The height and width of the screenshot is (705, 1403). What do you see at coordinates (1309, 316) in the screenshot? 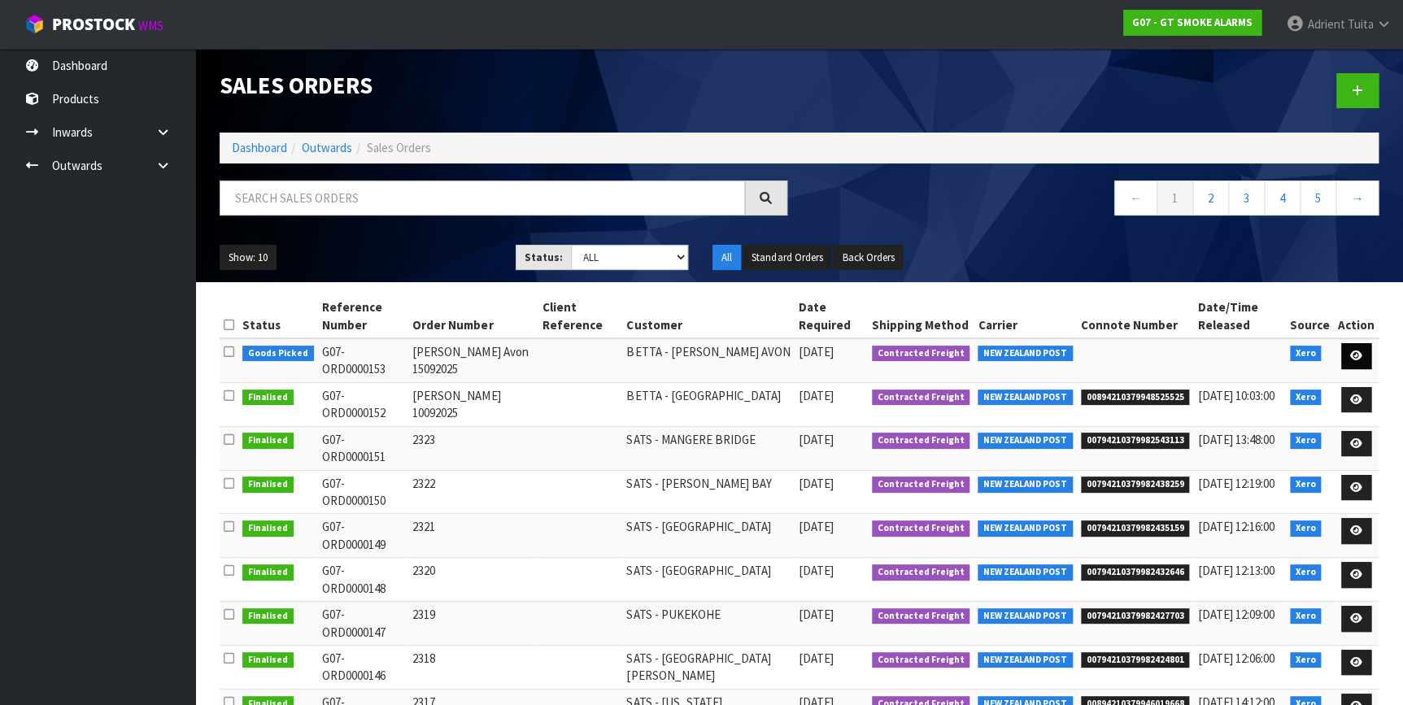
I see `th: Source` at bounding box center [1309, 316].